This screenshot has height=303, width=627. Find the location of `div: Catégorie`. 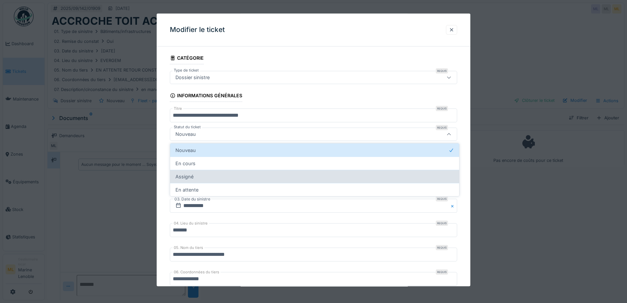

div: Catégorie is located at coordinates (187, 59).